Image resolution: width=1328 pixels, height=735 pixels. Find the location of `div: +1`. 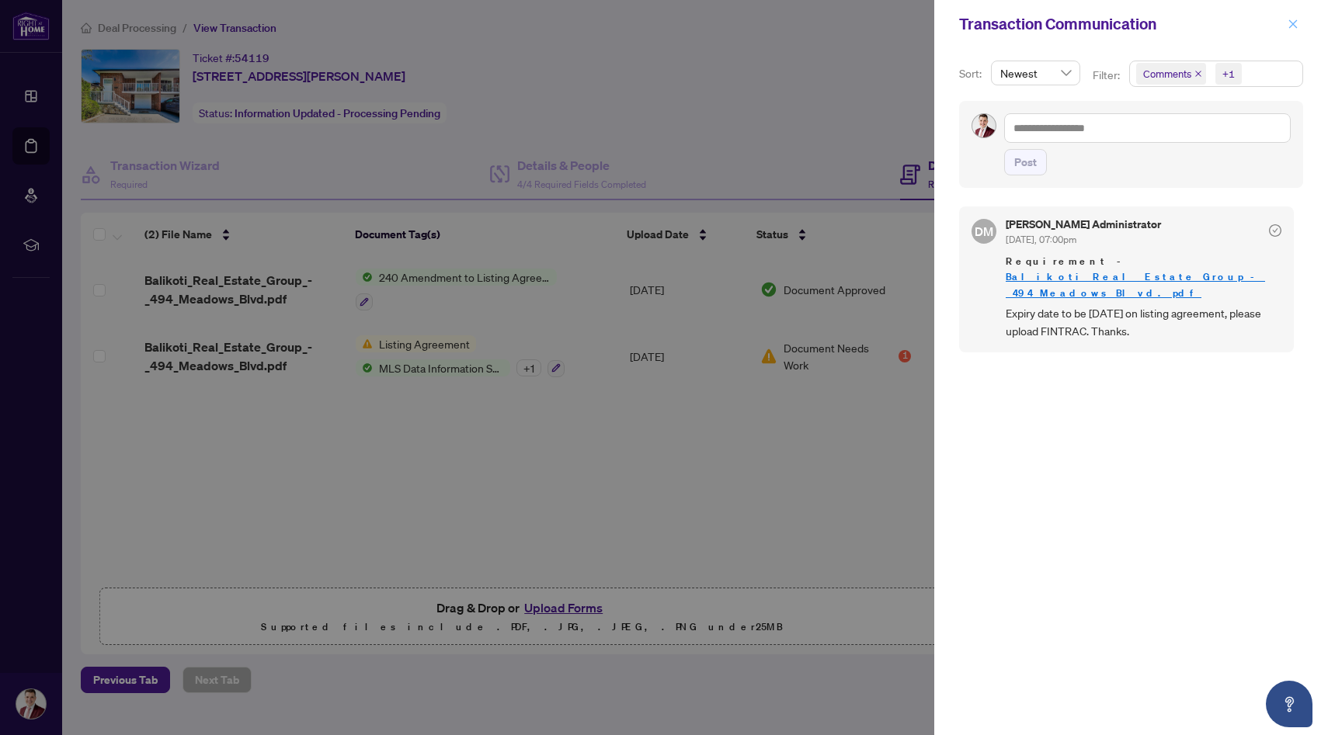

div: +1 is located at coordinates (1229, 74).